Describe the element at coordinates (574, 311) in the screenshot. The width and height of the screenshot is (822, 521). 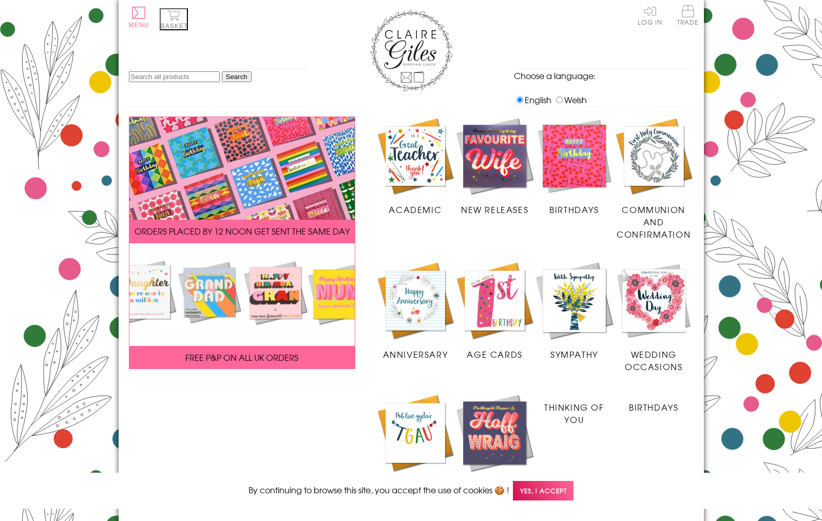
I see `a: Sympathy` at that location.